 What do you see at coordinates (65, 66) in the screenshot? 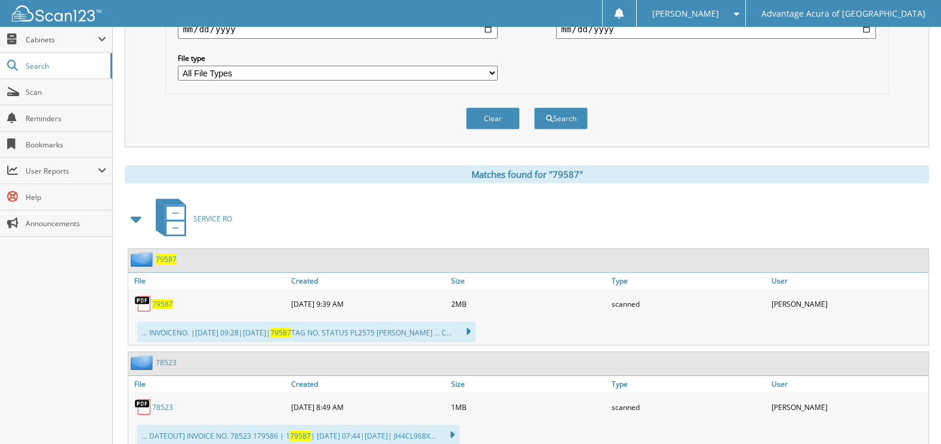
I see `span: Search` at bounding box center [65, 66].